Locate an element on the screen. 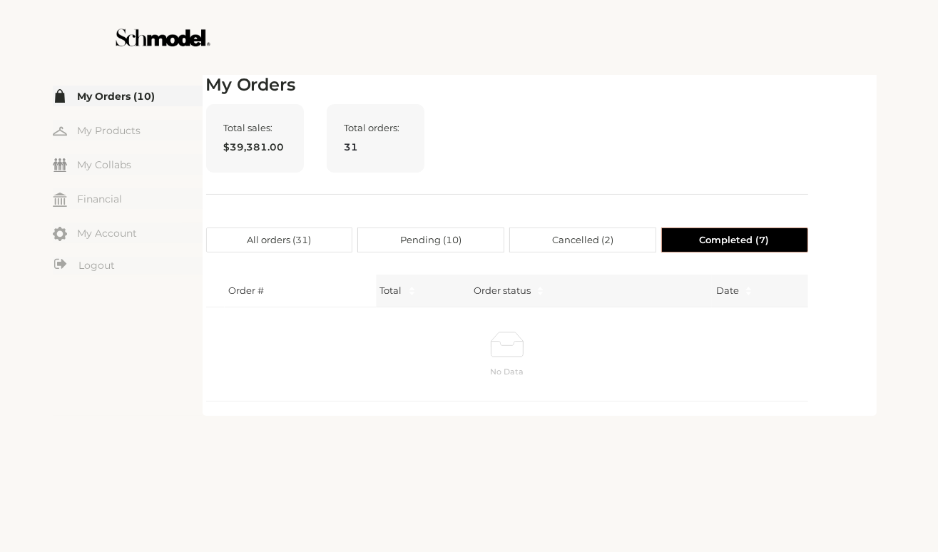 Image resolution: width=938 pixels, height=552 pixels. span: $39,381.00 is located at coordinates (255, 147).